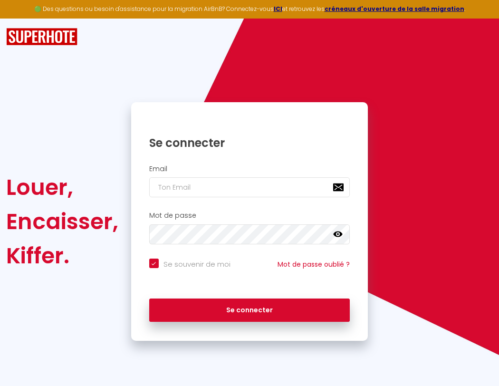 The height and width of the screenshot is (386, 499). What do you see at coordinates (42, 37) in the screenshot?
I see `img: SuperHote logo` at bounding box center [42, 37].